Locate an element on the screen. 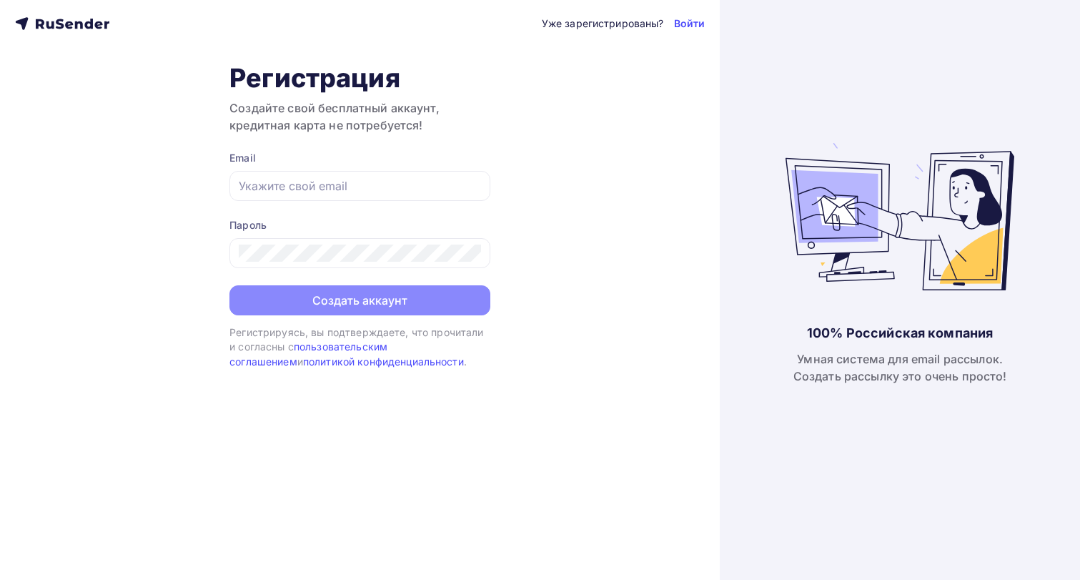  h3: Создайте свой бесплатный аккаунт, кредитная карта не потребуется! is located at coordinates (360, 117).